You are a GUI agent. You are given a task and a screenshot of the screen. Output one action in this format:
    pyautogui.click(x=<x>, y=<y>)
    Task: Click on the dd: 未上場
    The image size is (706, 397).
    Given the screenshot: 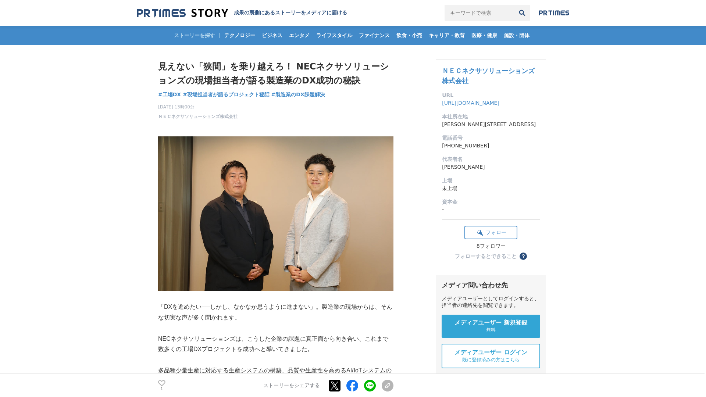 What is the action you would take?
    pyautogui.click(x=491, y=188)
    